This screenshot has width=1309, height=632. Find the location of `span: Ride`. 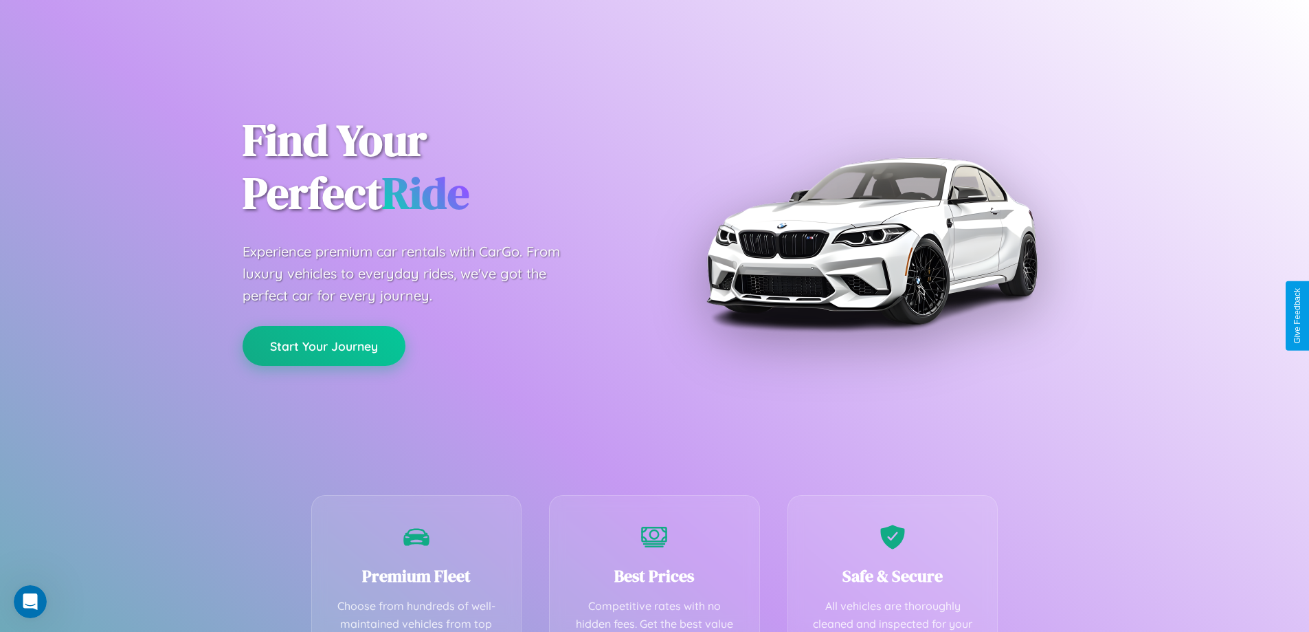

span: Ride is located at coordinates (425, 192).